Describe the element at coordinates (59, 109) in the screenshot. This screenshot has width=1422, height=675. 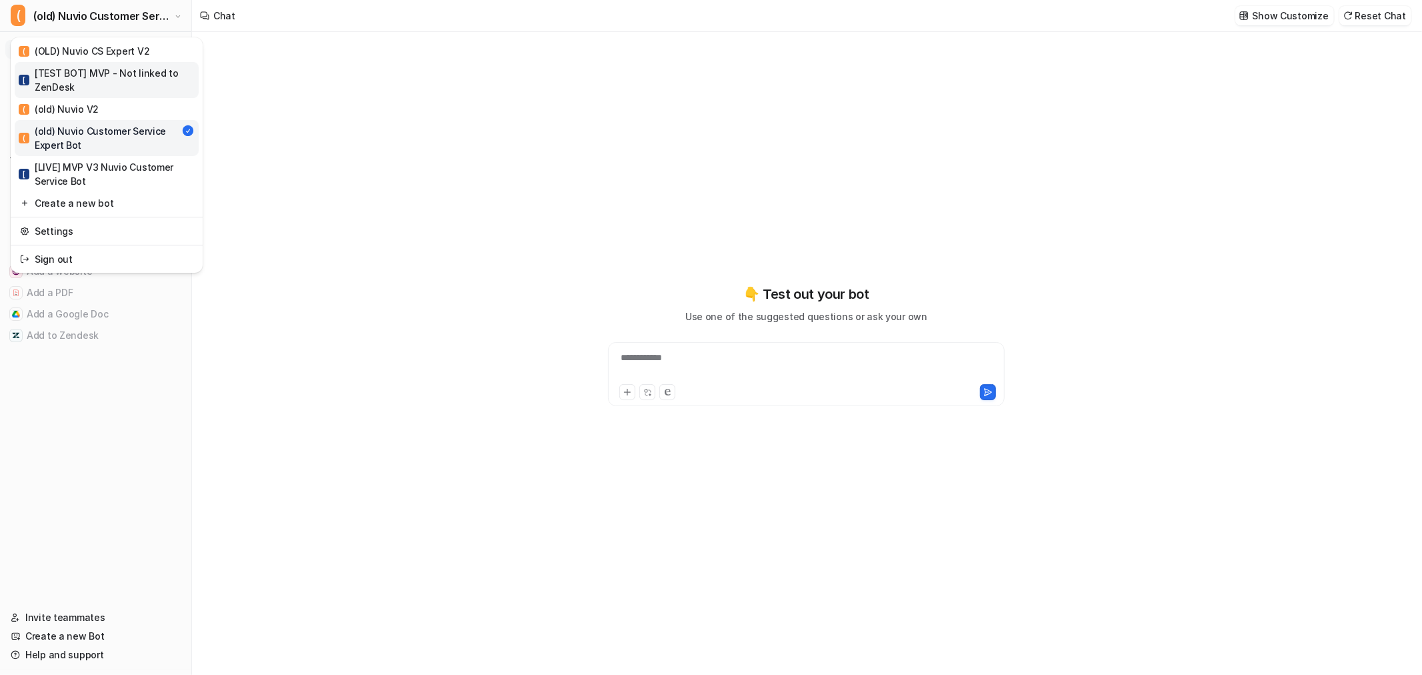
I see `div: (old) Nuvio V2` at that location.